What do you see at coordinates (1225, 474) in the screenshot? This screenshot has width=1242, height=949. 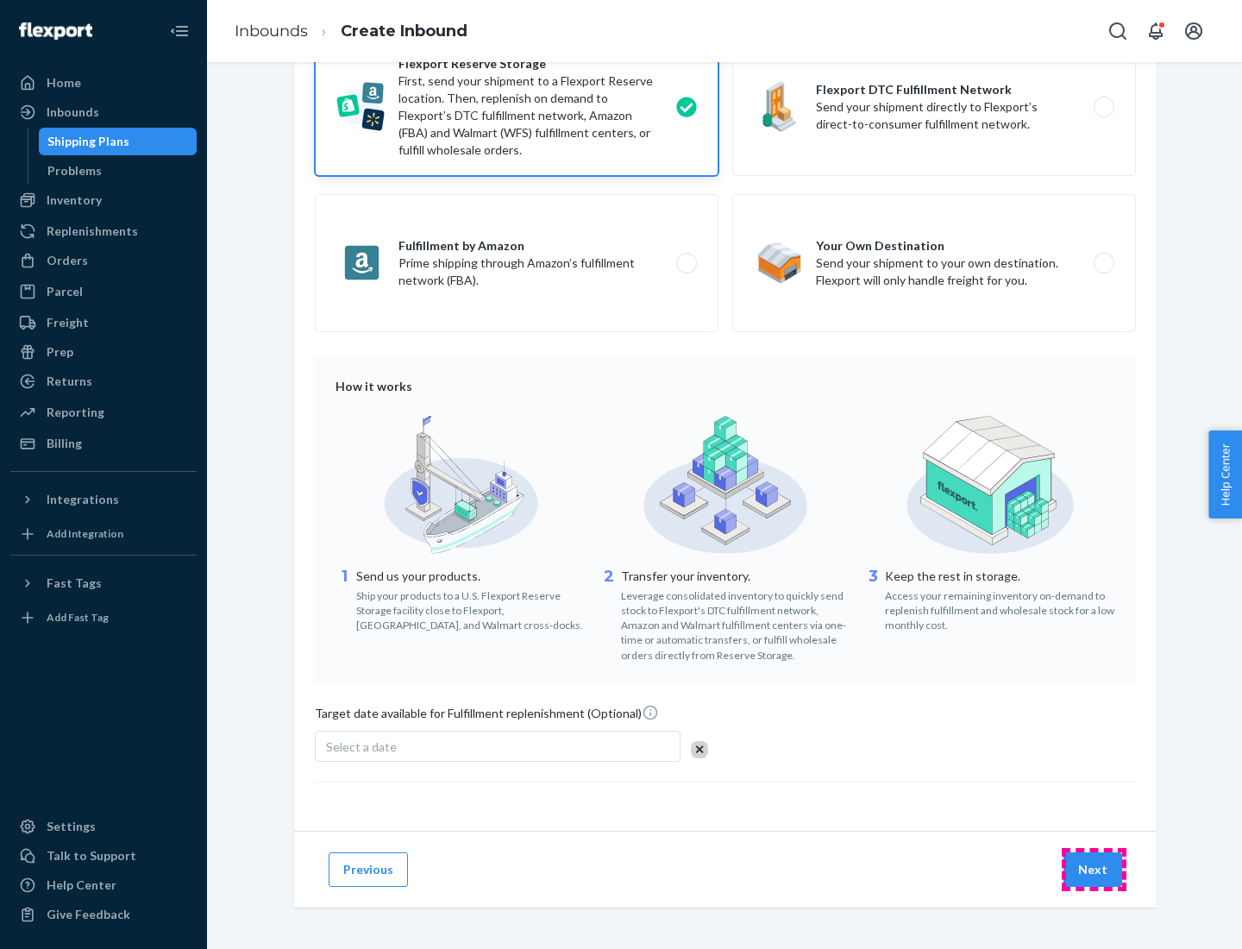 I see `span: Help Center` at bounding box center [1225, 474].